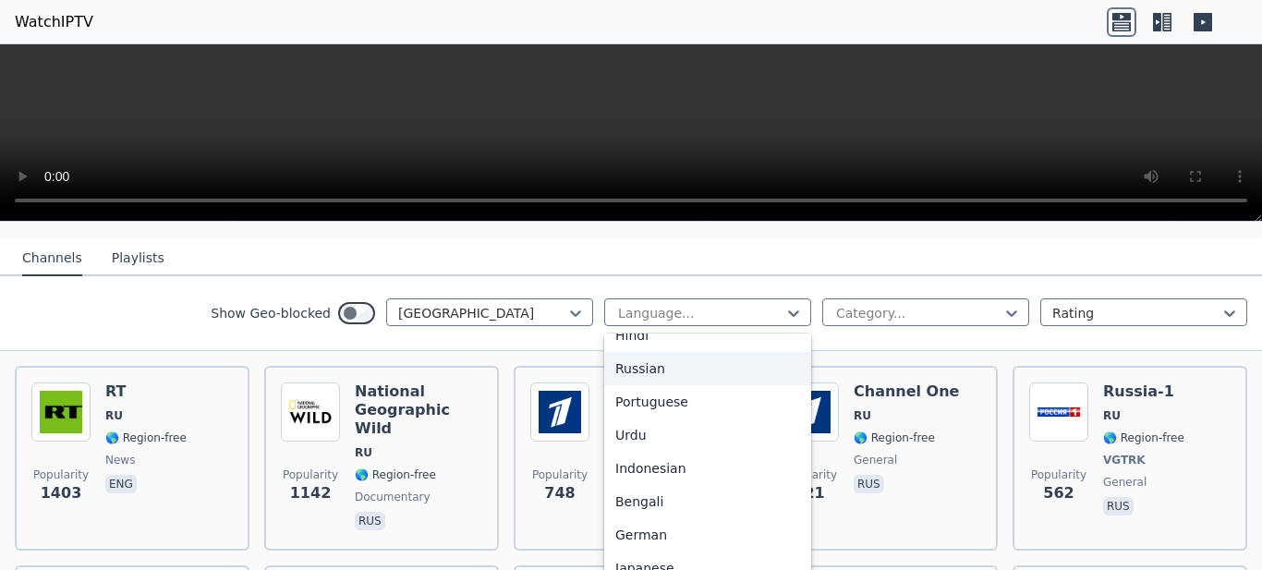 Image resolution: width=1262 pixels, height=570 pixels. What do you see at coordinates (310, 412) in the screenshot?
I see `img: National Geographic Wild` at bounding box center [310, 412].